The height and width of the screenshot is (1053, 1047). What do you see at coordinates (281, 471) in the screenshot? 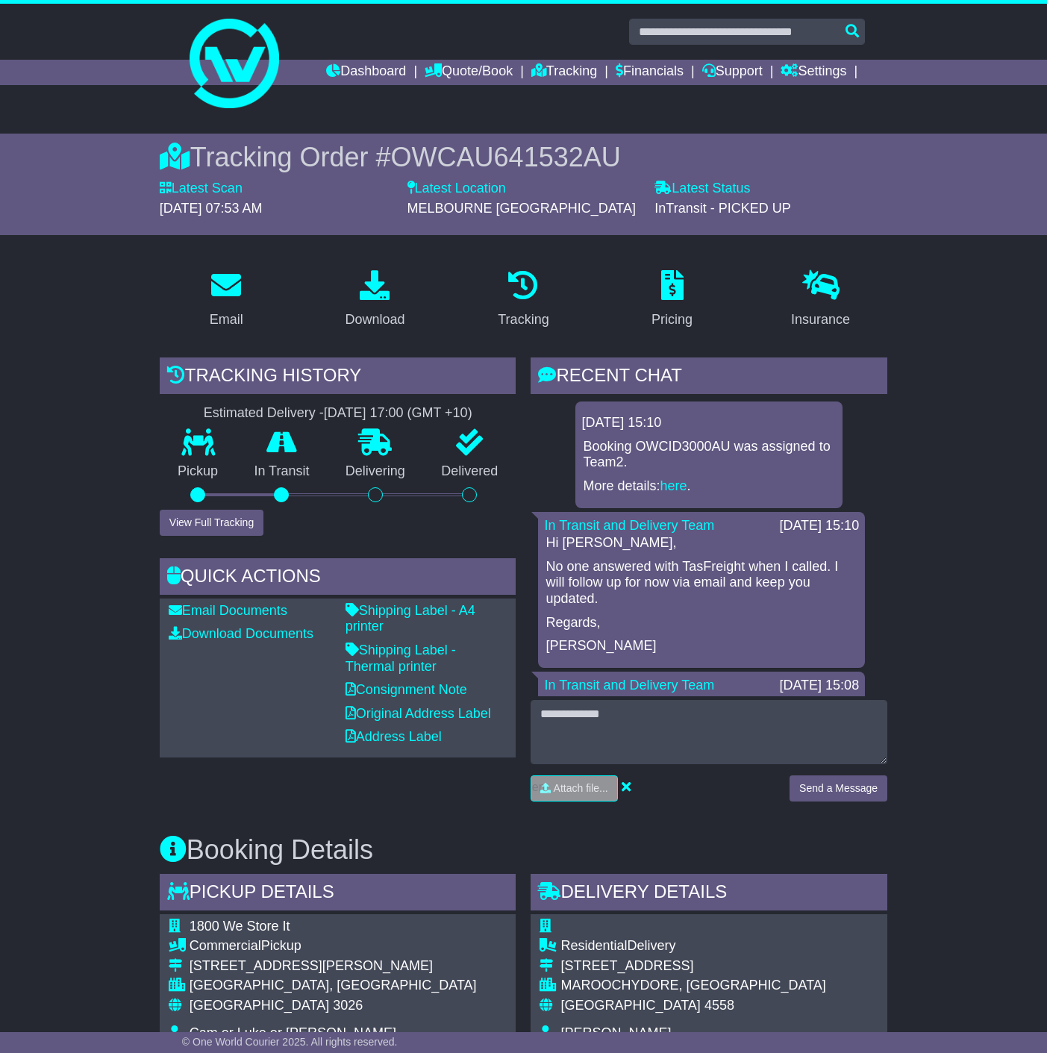
I see `p: In Transit` at bounding box center [281, 471].